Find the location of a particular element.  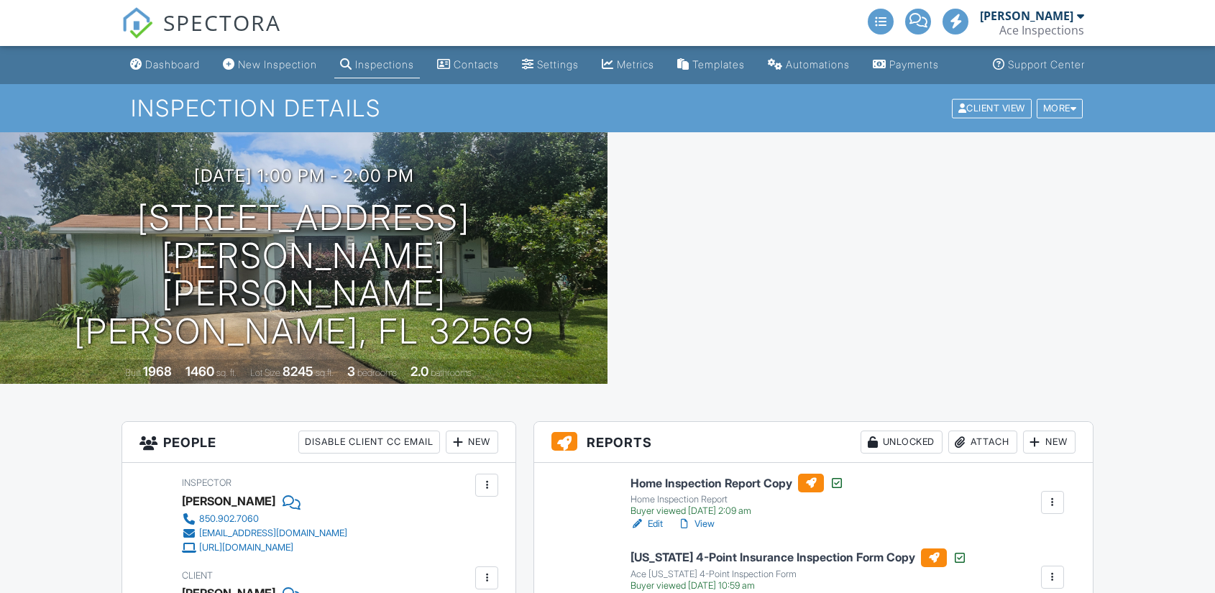

div: Settings is located at coordinates (558, 64).